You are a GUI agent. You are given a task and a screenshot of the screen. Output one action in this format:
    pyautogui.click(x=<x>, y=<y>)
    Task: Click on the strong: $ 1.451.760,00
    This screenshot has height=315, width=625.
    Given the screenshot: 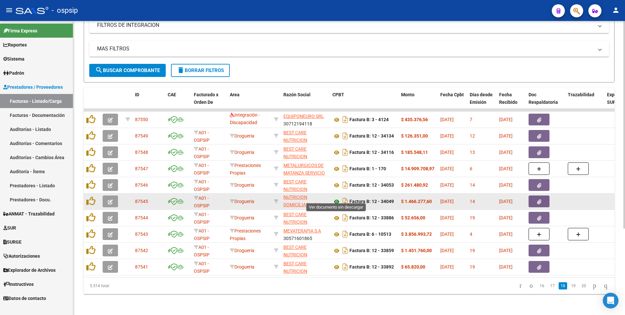 What is the action you would take?
    pyautogui.click(x=417, y=250)
    